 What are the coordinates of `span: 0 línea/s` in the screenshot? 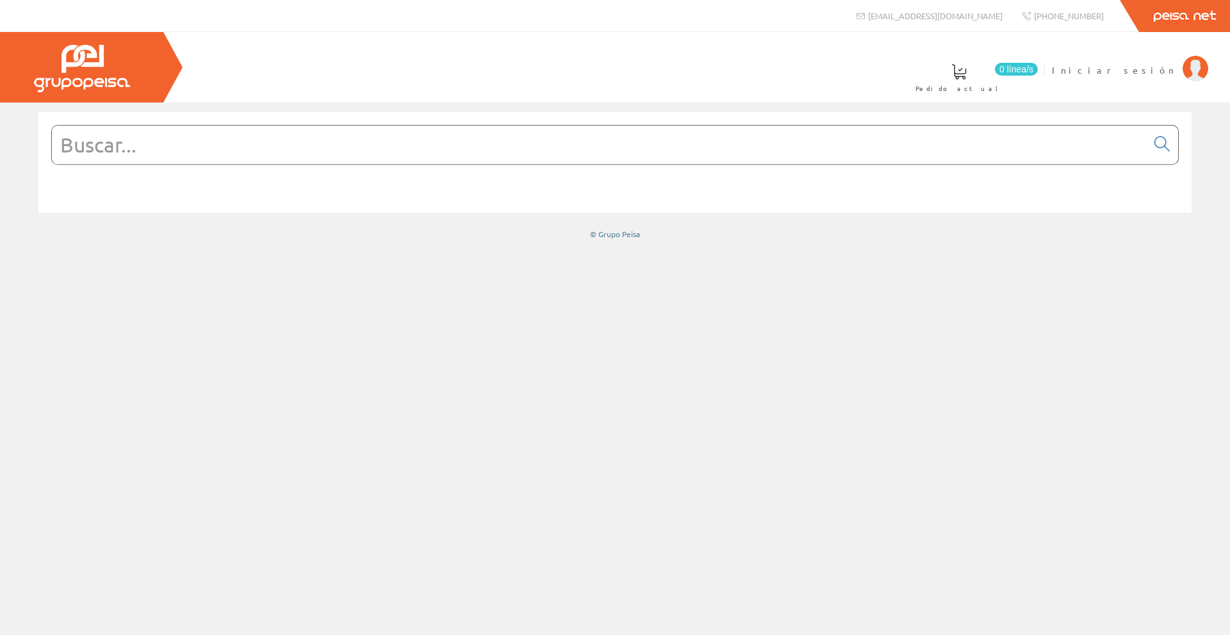 It's located at (1016, 69).